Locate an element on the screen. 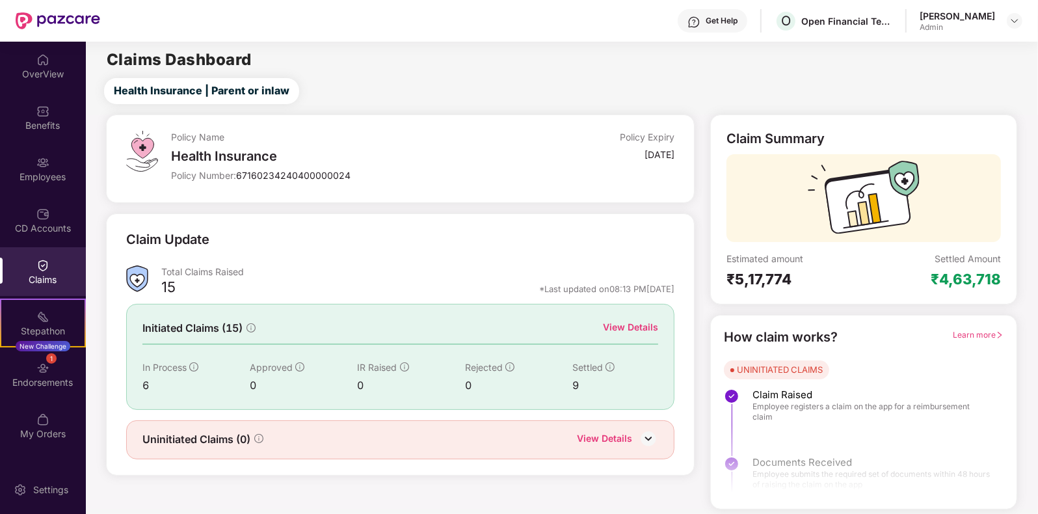  img: svg+xml;base64,PHN2ZyBpZD0iRHJvcGRvd24tMzJ4MzIiIHhtbG5zPSJodHRwOi8vd3d3LnczLm9yZy8yMDAwL3N2ZyIgd2... is located at coordinates (1014, 21).